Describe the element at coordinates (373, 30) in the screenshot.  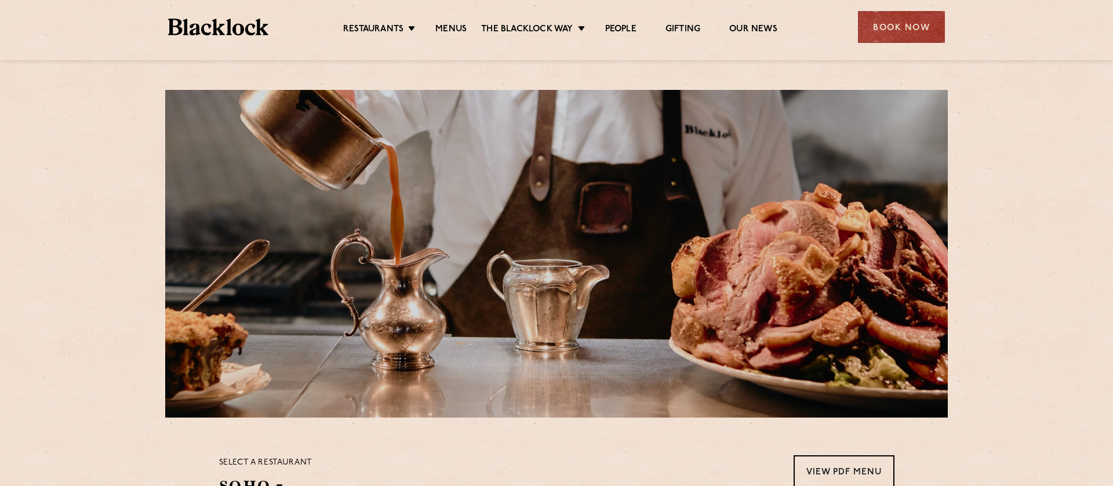
I see `a: Restaurants` at that location.